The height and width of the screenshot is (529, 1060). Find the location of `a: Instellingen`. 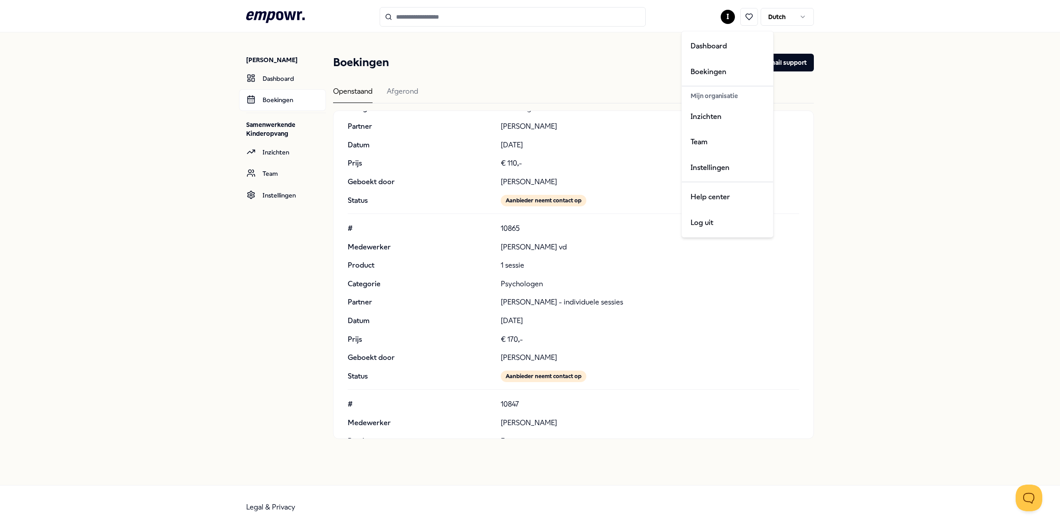

a: Instellingen is located at coordinates (727, 167).